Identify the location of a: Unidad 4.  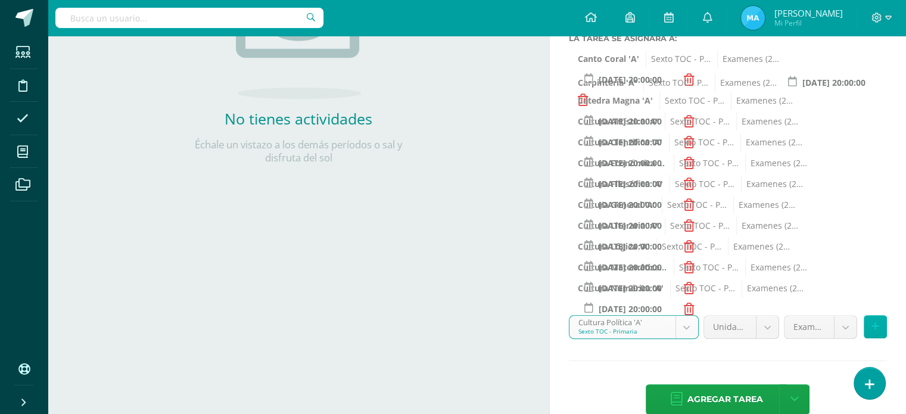
(741, 327).